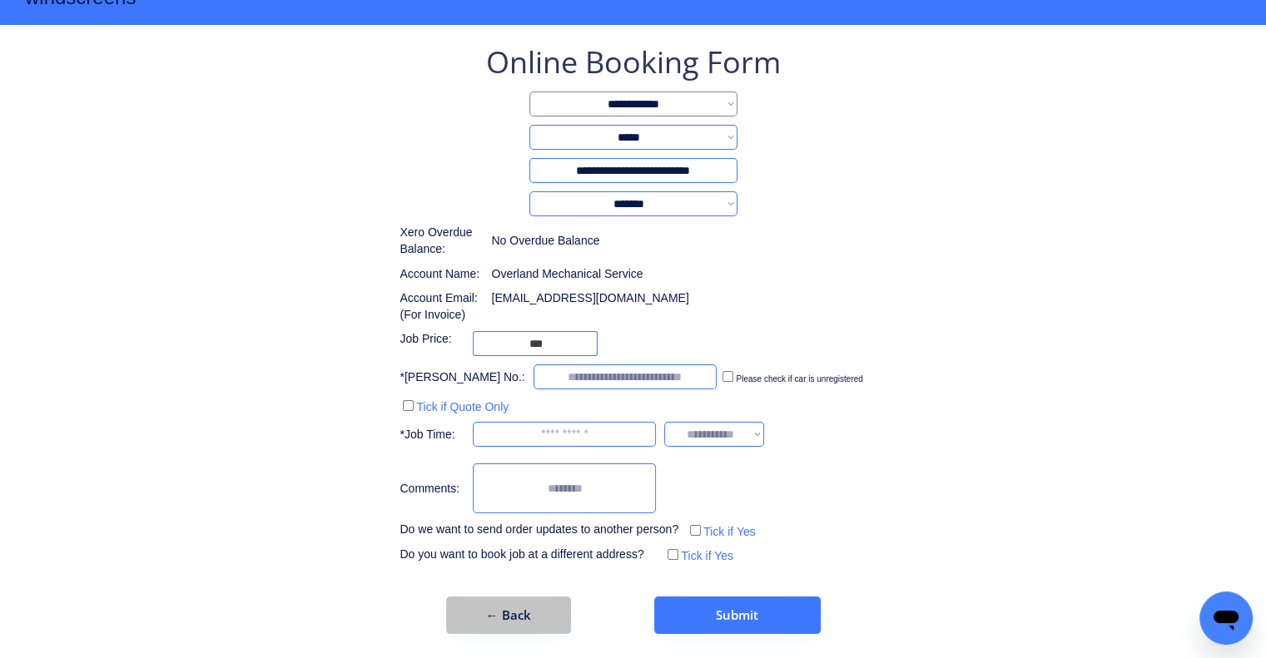  What do you see at coordinates (567, 275) in the screenshot?
I see `div: Overland Mechanical Service` at bounding box center [567, 275].